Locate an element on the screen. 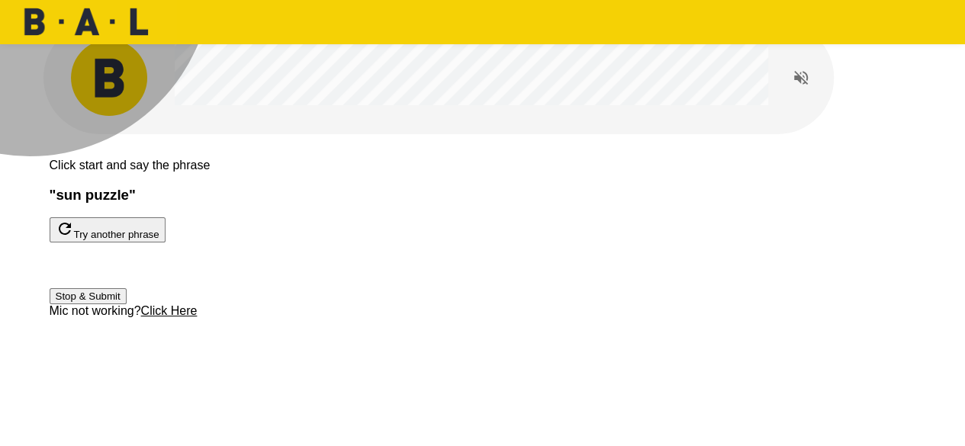  button: Read questions aloud is located at coordinates (801, 78).